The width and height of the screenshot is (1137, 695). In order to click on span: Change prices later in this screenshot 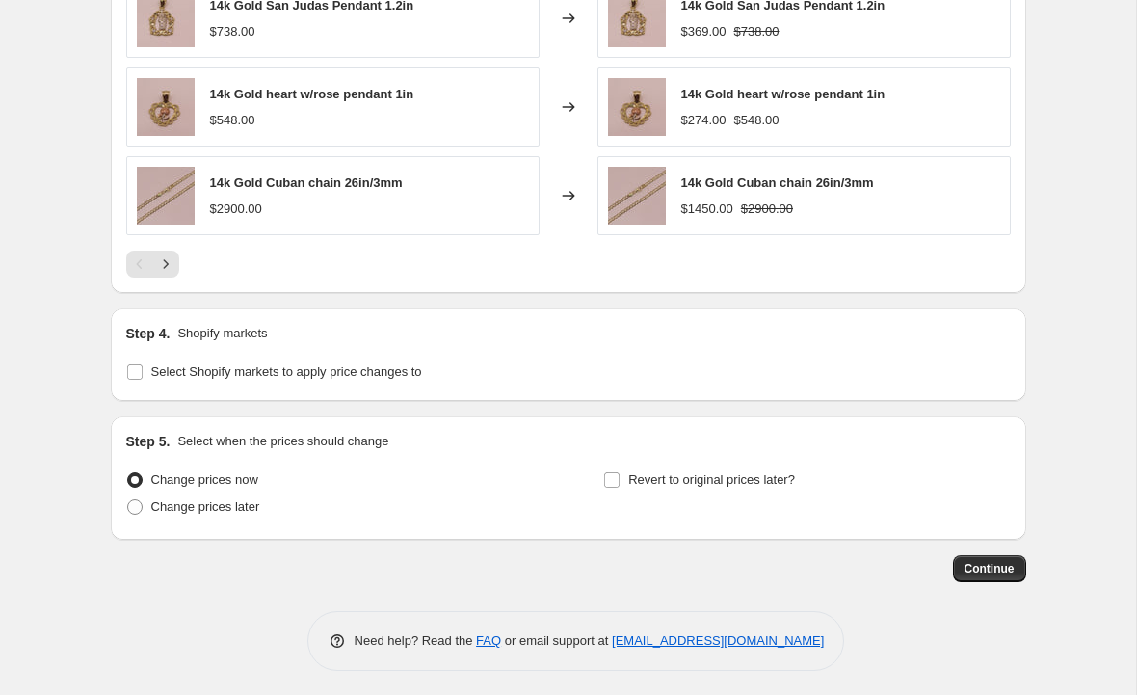, I will do `click(205, 506)`.